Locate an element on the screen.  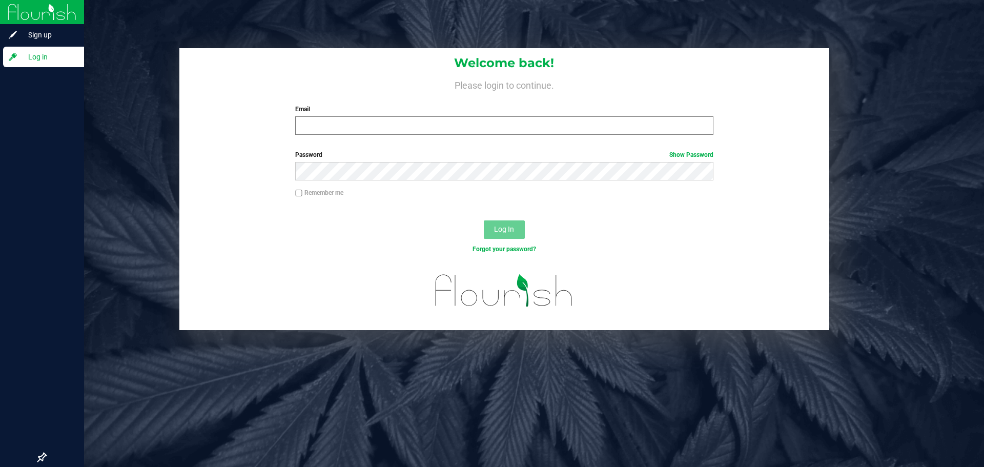
a: Forgot your password? is located at coordinates (504, 249).